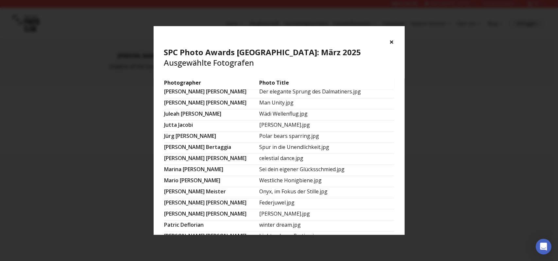 This screenshot has height=261, width=558. I want to click on td: Spur in die Unendlichkeit.jpg, so click(326, 148).